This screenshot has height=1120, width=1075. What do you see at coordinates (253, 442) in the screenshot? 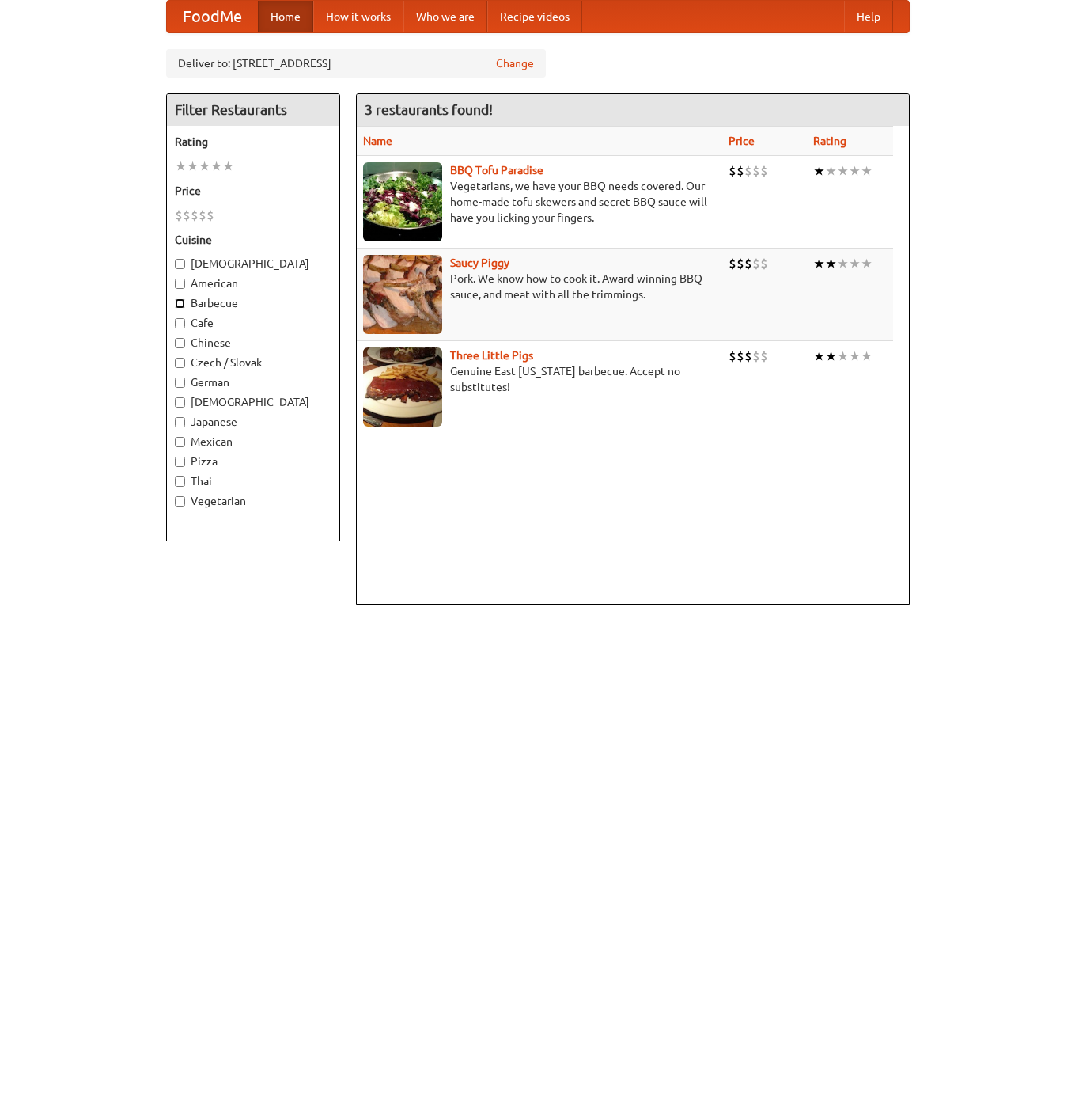
I see `label: Mexican` at bounding box center [253, 442].